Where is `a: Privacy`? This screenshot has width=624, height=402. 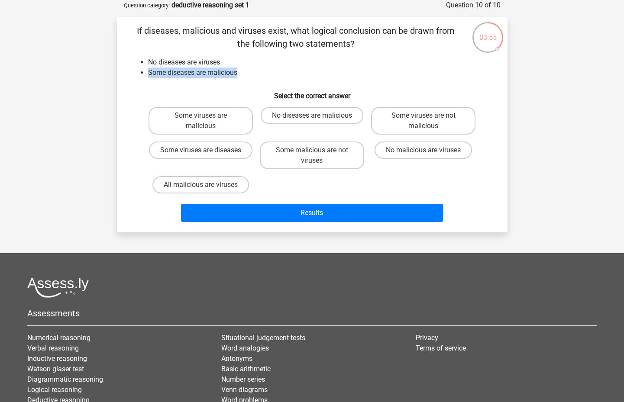
a: Privacy is located at coordinates (427, 338).